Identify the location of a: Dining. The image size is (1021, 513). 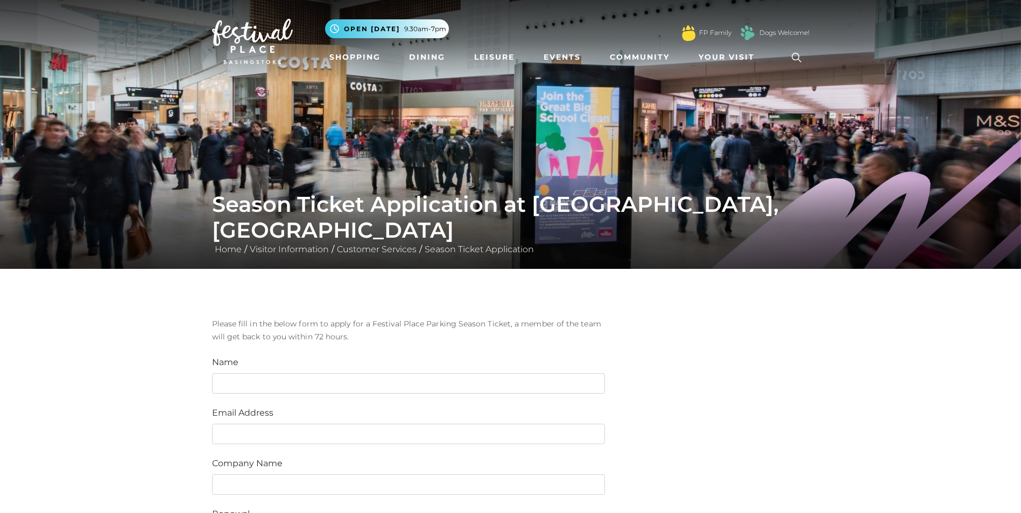
(427, 57).